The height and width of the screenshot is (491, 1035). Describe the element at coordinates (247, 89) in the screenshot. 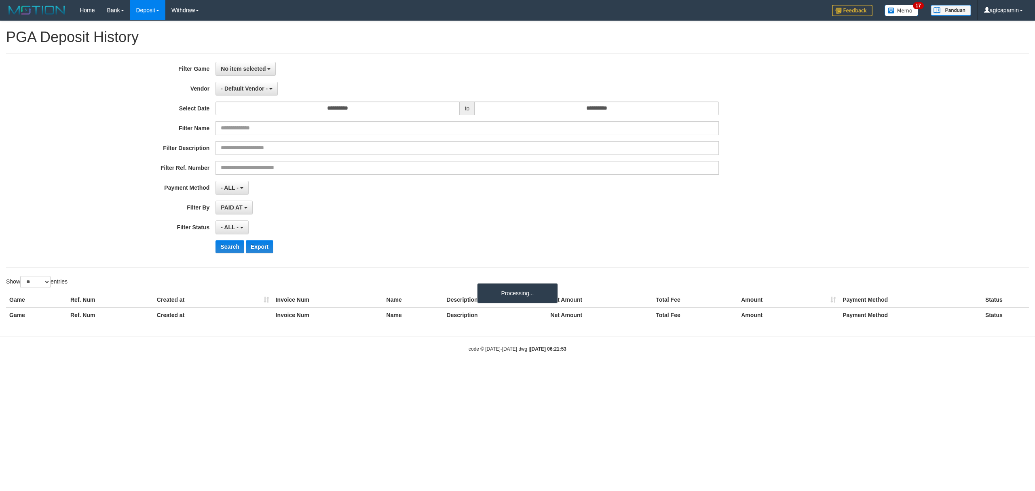

I see `button: - Default Vendor -` at that location.